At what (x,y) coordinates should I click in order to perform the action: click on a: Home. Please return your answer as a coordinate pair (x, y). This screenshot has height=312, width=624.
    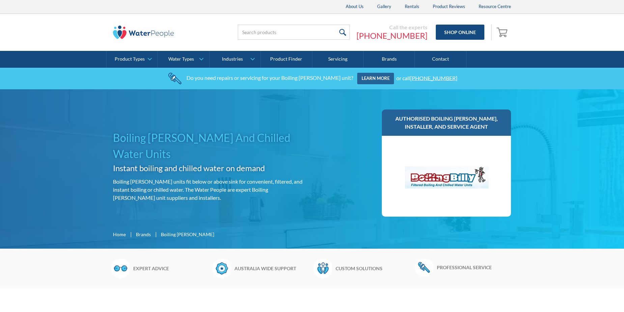
    Looking at the image, I should click on (119, 235).